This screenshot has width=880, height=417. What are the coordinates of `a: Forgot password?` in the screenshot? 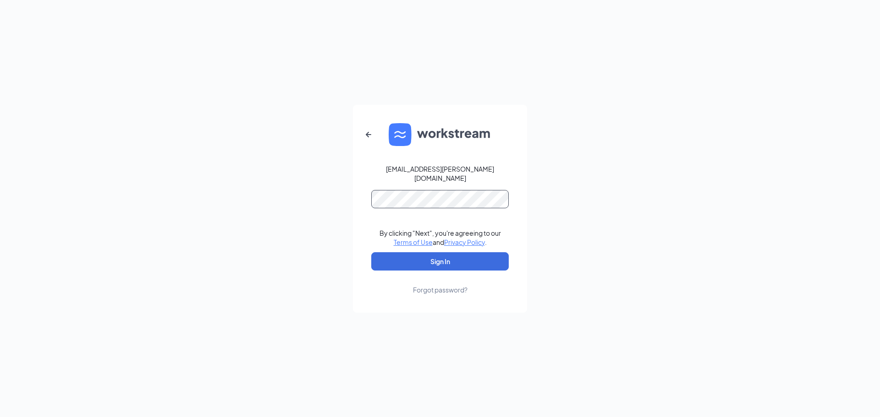 It's located at (440, 283).